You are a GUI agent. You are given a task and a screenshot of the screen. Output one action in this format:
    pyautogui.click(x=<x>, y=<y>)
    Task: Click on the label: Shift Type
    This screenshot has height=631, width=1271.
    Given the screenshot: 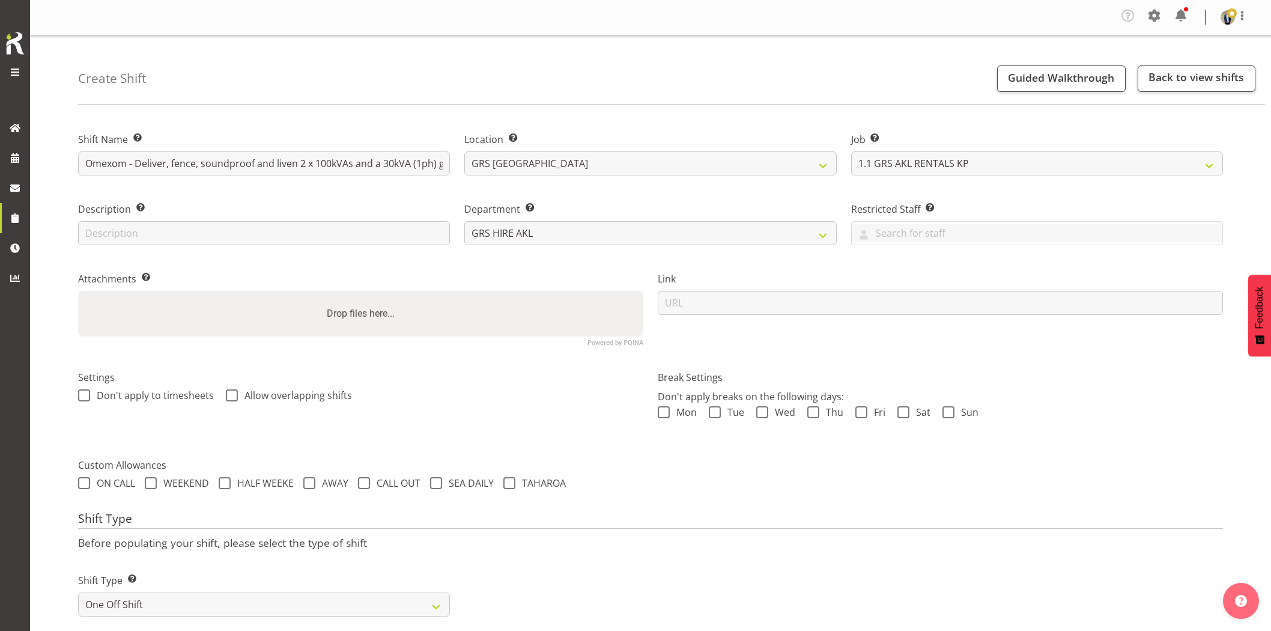 What is the action you would take?
    pyautogui.click(x=264, y=580)
    